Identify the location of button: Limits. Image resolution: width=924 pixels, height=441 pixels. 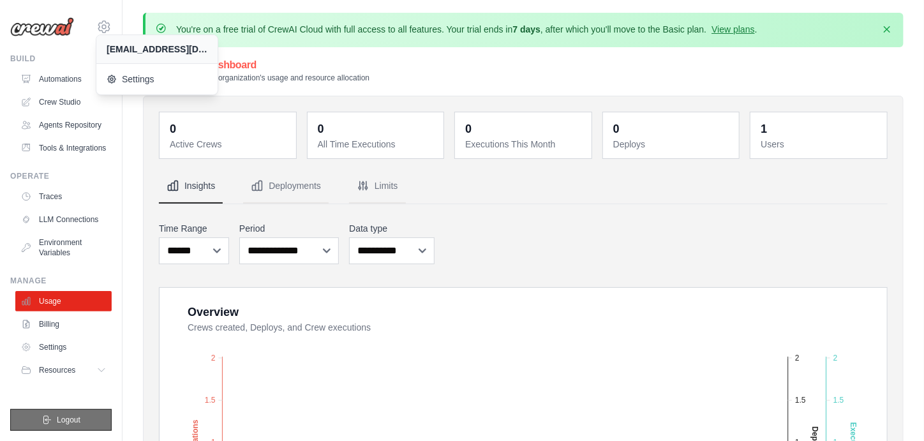
(377, 186).